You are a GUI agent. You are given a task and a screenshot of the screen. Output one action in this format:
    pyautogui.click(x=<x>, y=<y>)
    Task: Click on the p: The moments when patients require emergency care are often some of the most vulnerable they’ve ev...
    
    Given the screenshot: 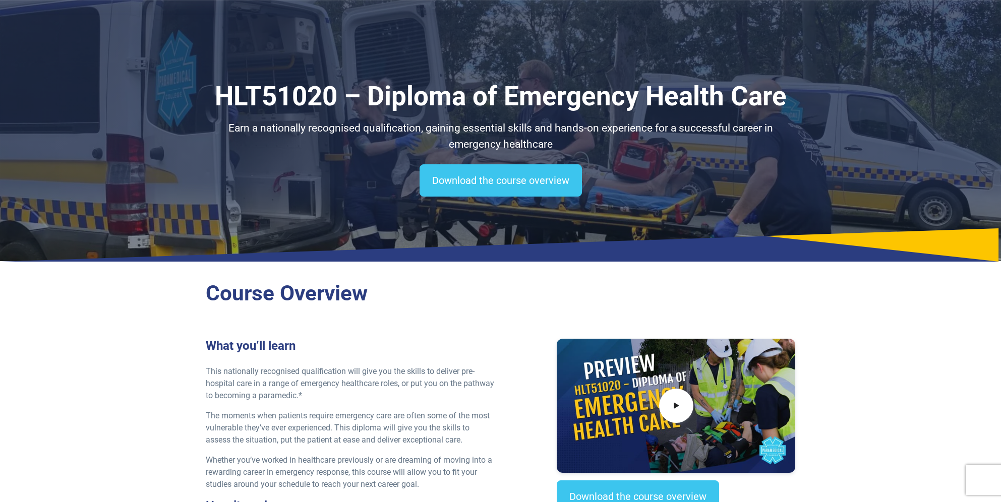 What is the action you would take?
    pyautogui.click(x=350, y=428)
    